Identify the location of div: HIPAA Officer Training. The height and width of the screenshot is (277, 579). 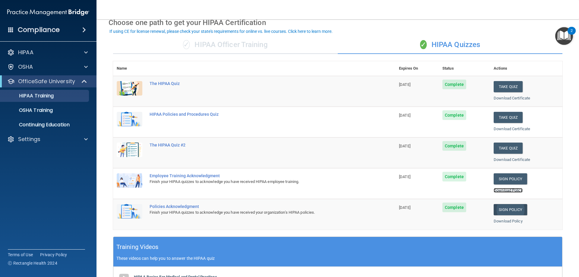
(225, 45).